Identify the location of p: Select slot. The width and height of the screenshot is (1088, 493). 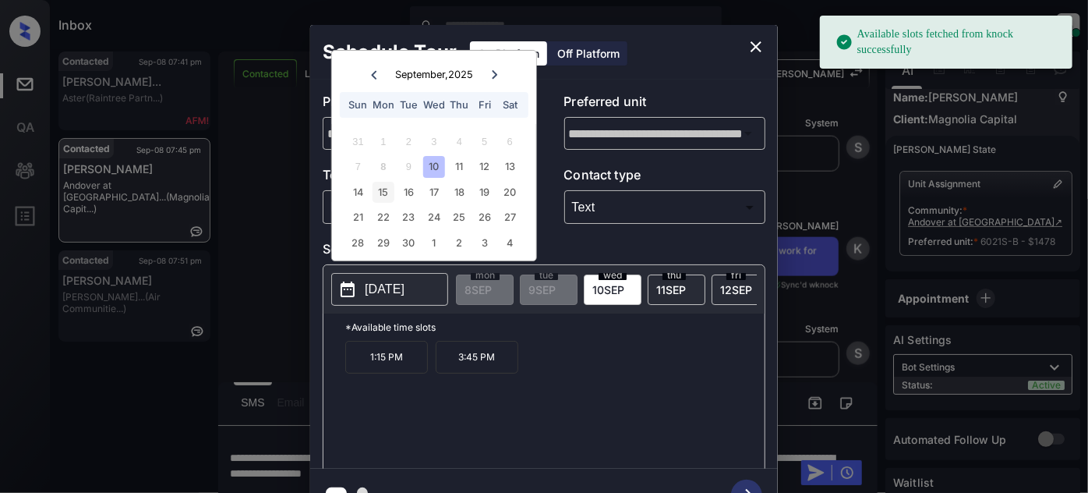
(544, 252).